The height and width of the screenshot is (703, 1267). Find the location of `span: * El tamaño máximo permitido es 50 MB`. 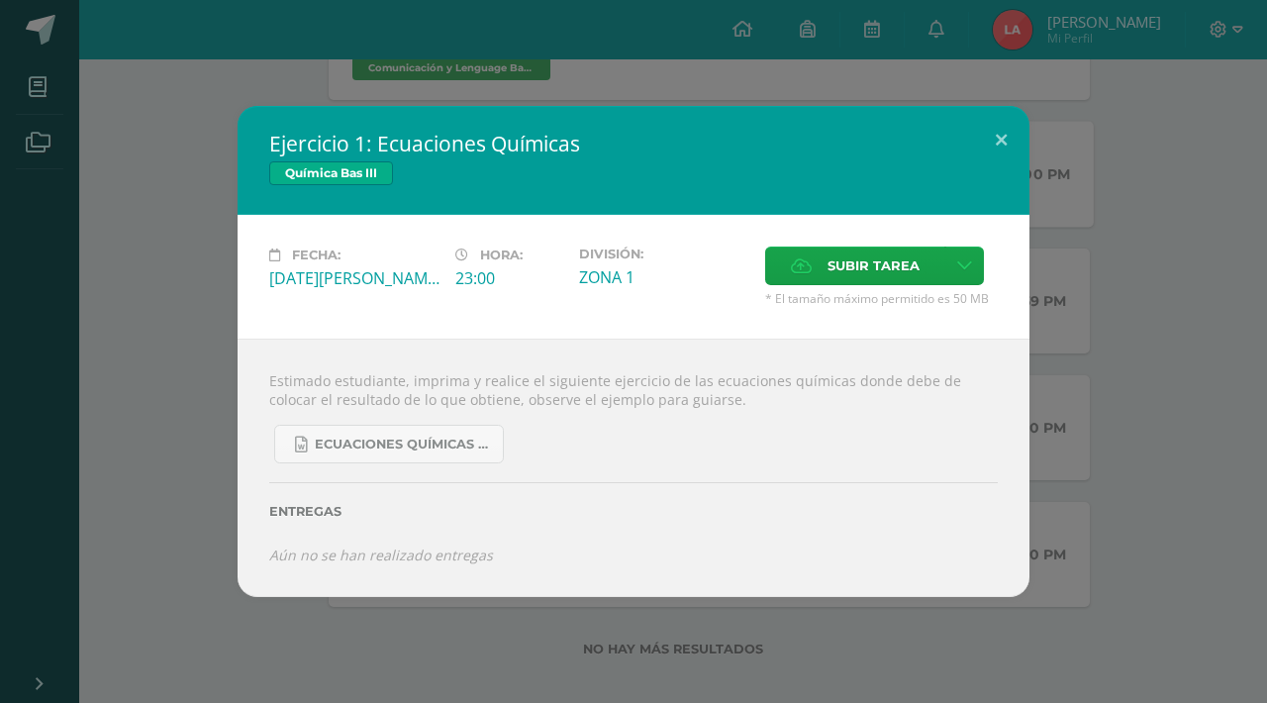

span: * El tamaño máximo permitido es 50 MB is located at coordinates (881, 298).